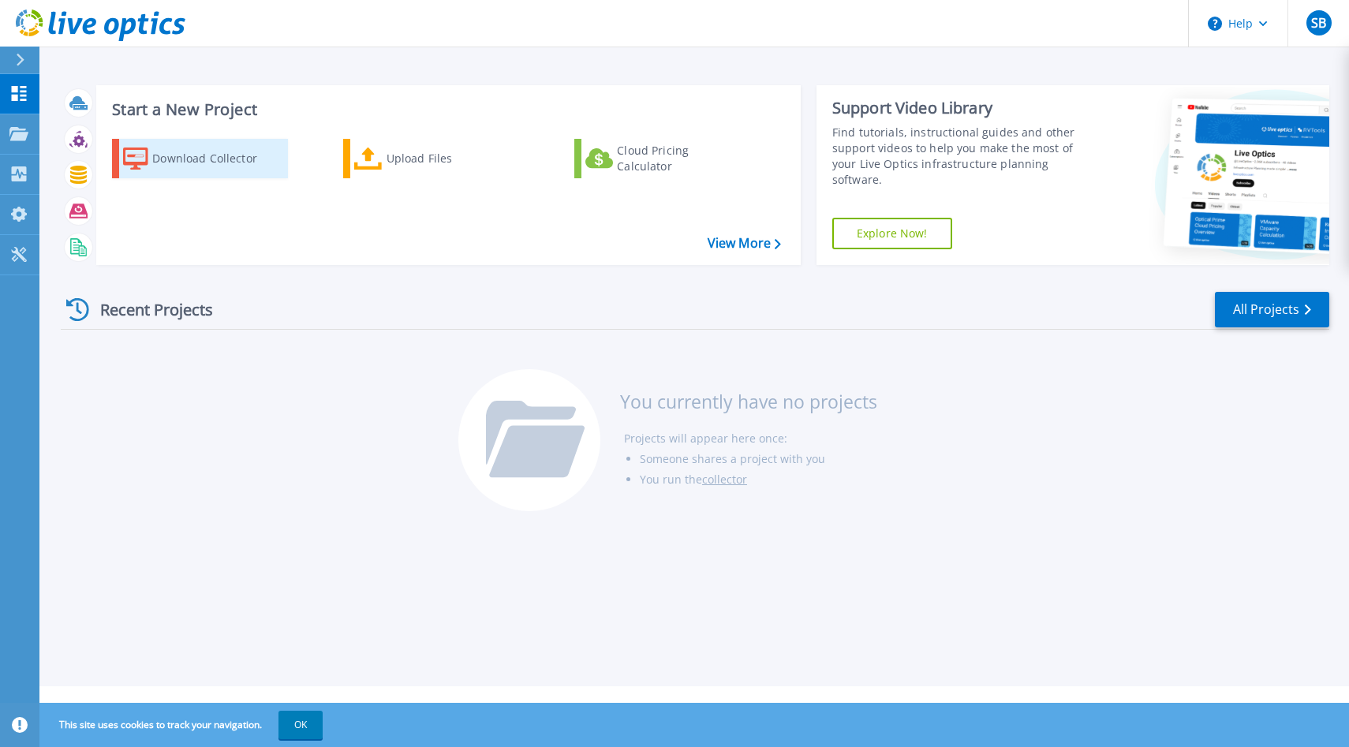  What do you see at coordinates (662, 159) in the screenshot?
I see `a: Cloud Pricing Calculator` at bounding box center [662, 159].